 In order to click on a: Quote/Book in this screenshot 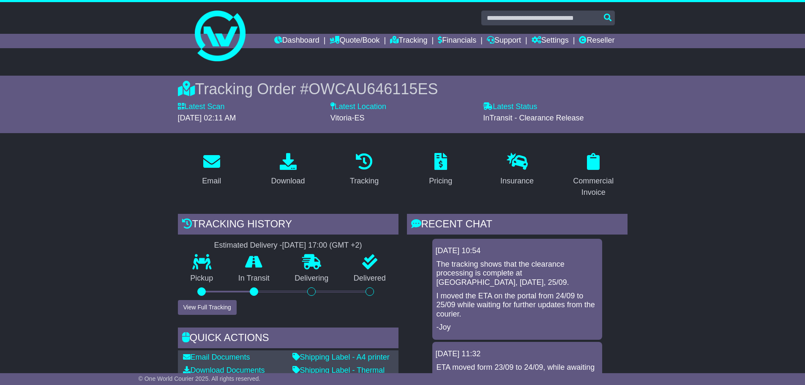, I will do `click(354, 41)`.